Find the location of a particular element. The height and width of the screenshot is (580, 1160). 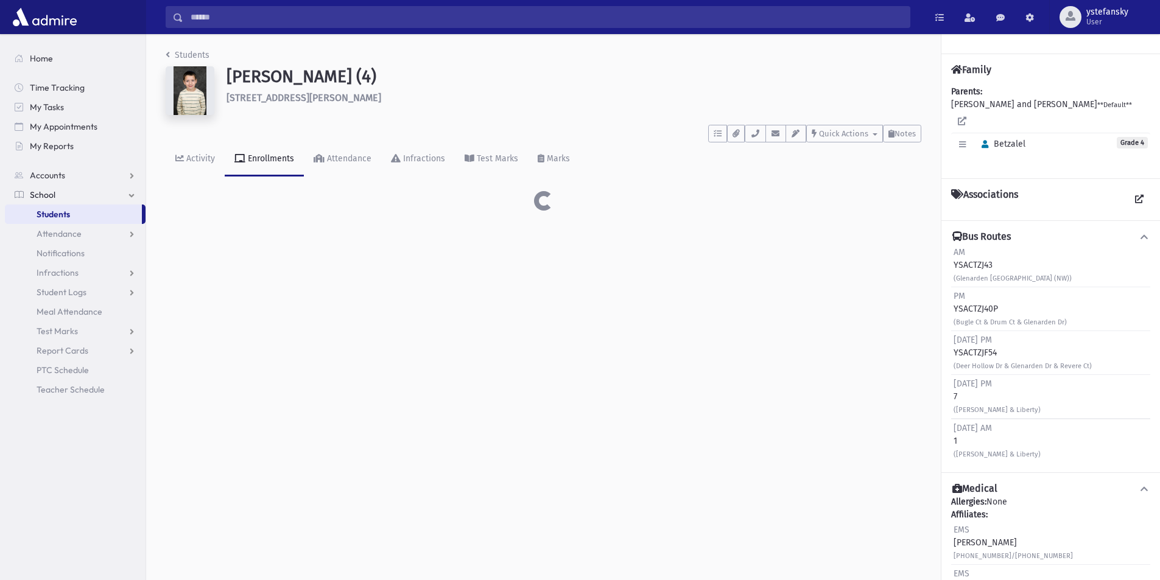

a: Notifications is located at coordinates (75, 253).